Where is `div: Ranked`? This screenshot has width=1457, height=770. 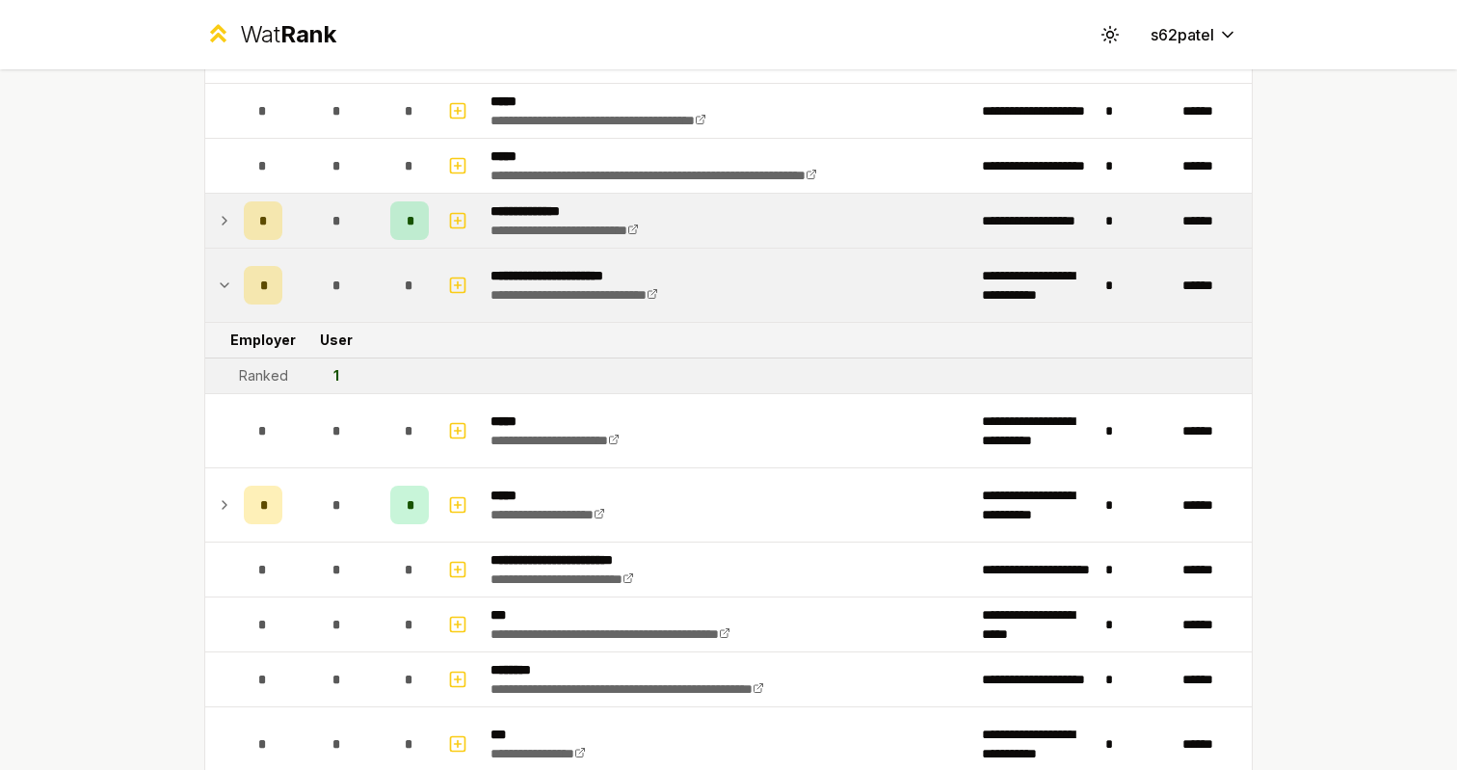 div: Ranked is located at coordinates (263, 376).